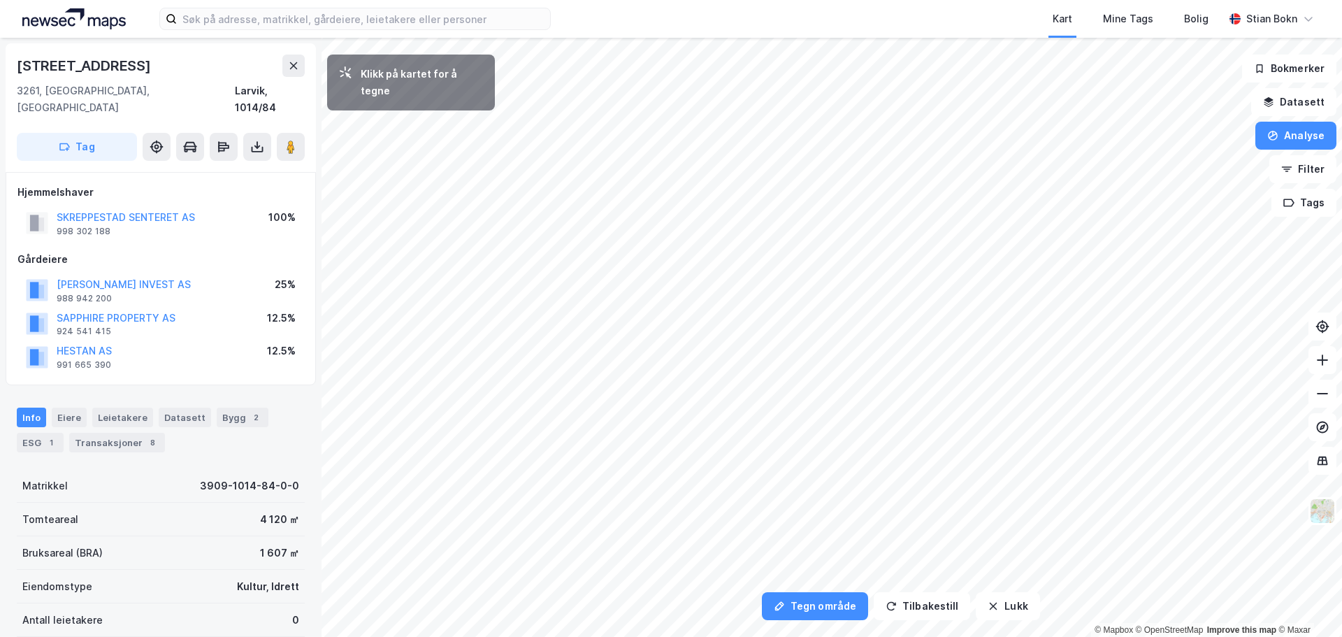 This screenshot has height=637, width=1342. Describe the element at coordinates (1296, 136) in the screenshot. I see `button: Analyse` at that location.